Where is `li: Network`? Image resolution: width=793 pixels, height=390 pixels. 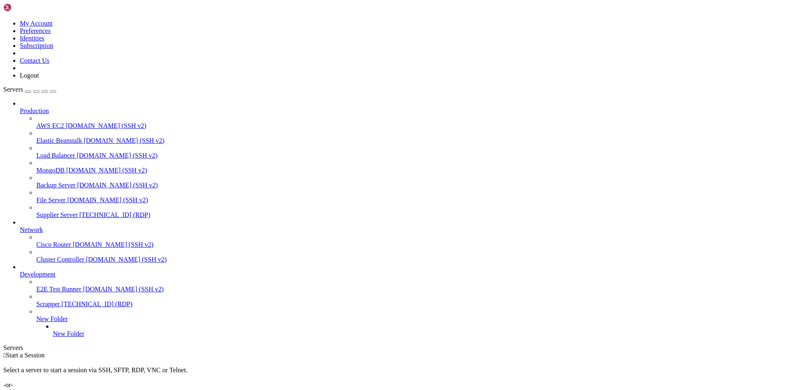
li: Network is located at coordinates (405, 241).